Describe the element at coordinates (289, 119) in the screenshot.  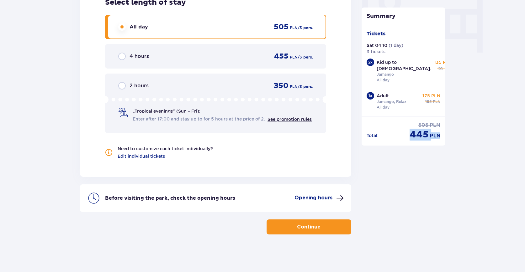
I see `a: See promotion rules` at that location.